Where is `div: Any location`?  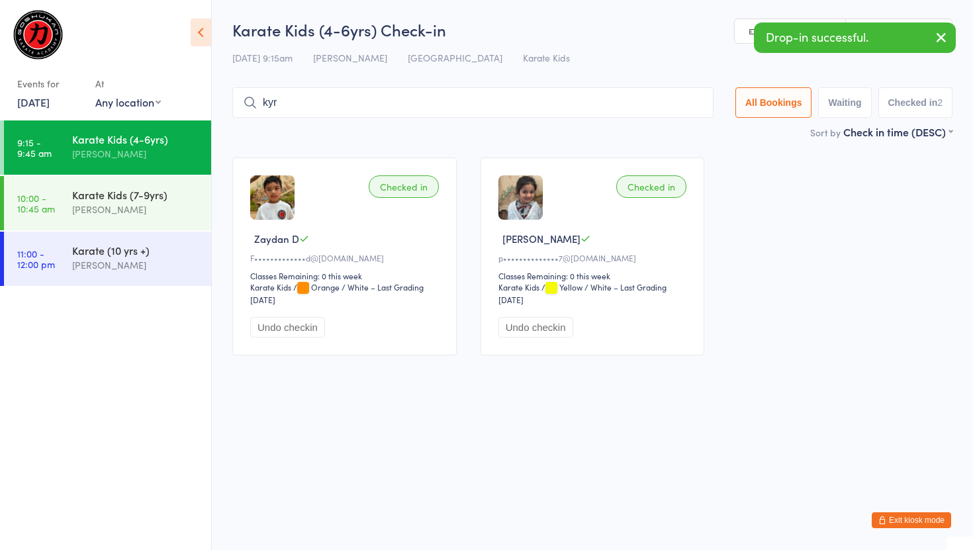 div: Any location is located at coordinates (128, 102).